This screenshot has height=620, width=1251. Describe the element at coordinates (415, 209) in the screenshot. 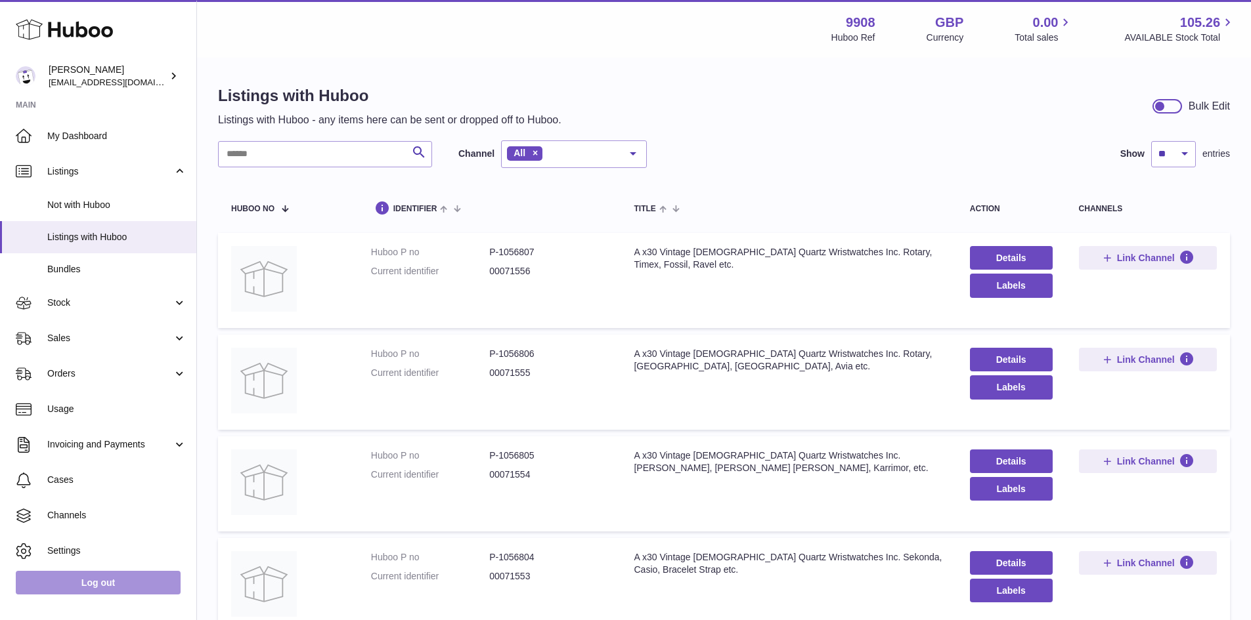

I see `span: identifier` at that location.